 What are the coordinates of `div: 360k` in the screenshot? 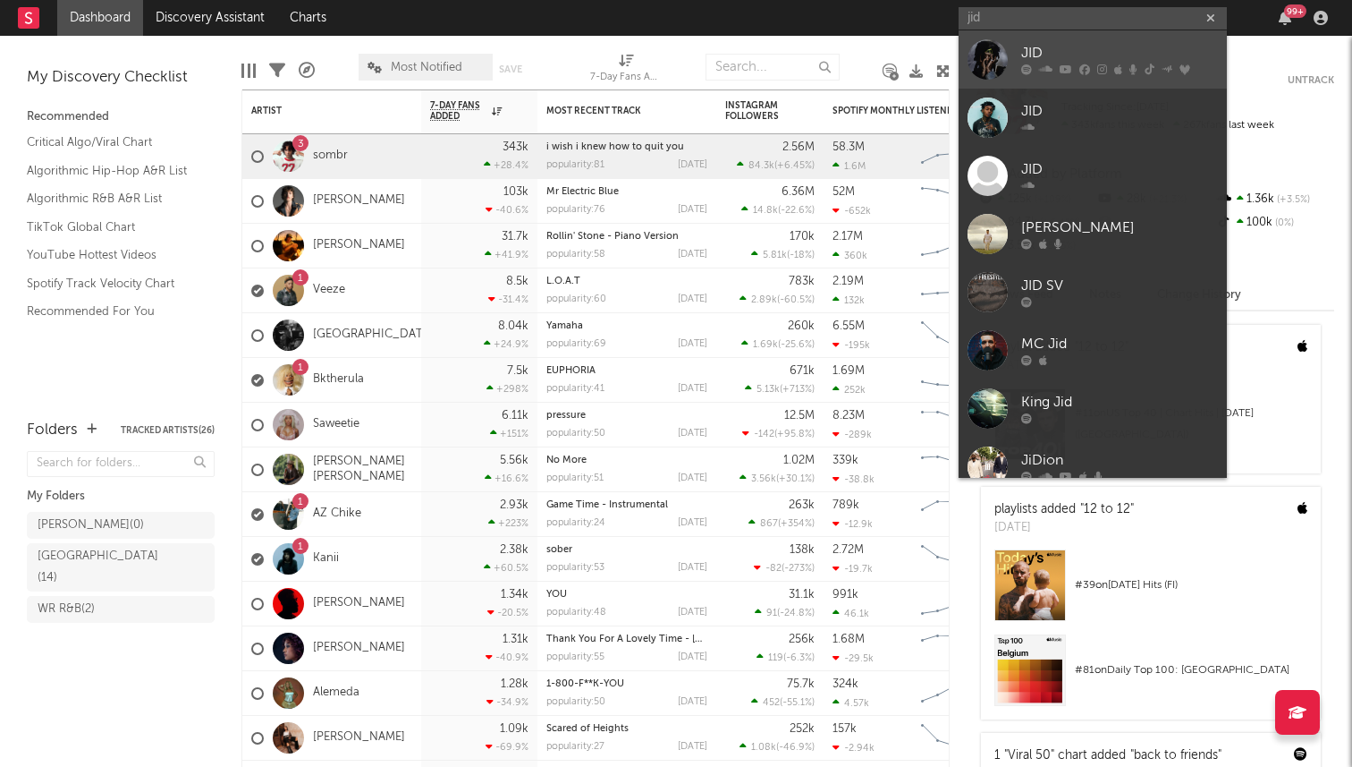 It's located at (850, 255).